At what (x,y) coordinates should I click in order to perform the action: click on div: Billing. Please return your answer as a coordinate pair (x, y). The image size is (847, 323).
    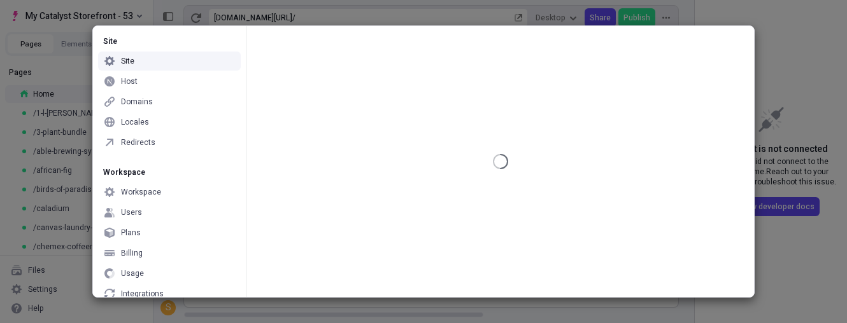
    Looking at the image, I should click on (132, 253).